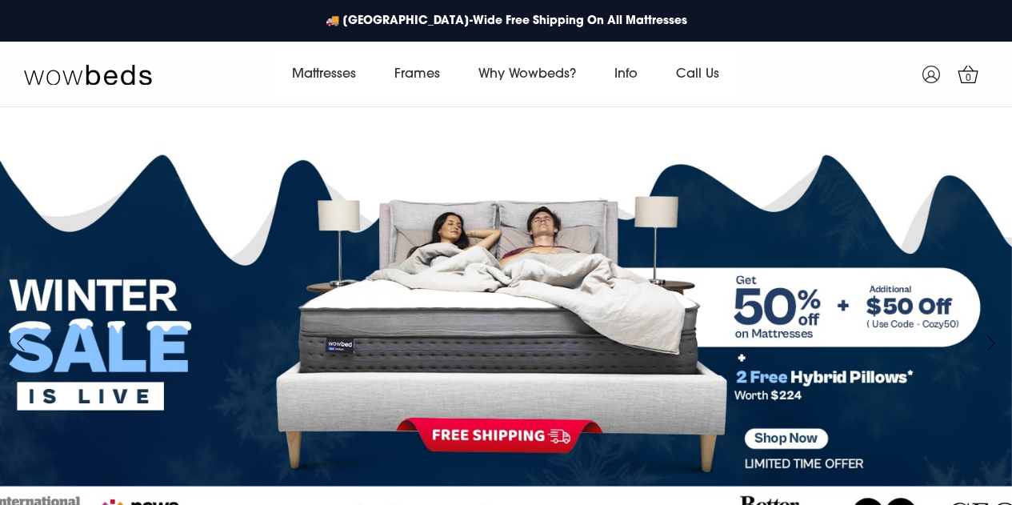  Describe the element at coordinates (698, 74) in the screenshot. I see `a: Call Us` at that location.